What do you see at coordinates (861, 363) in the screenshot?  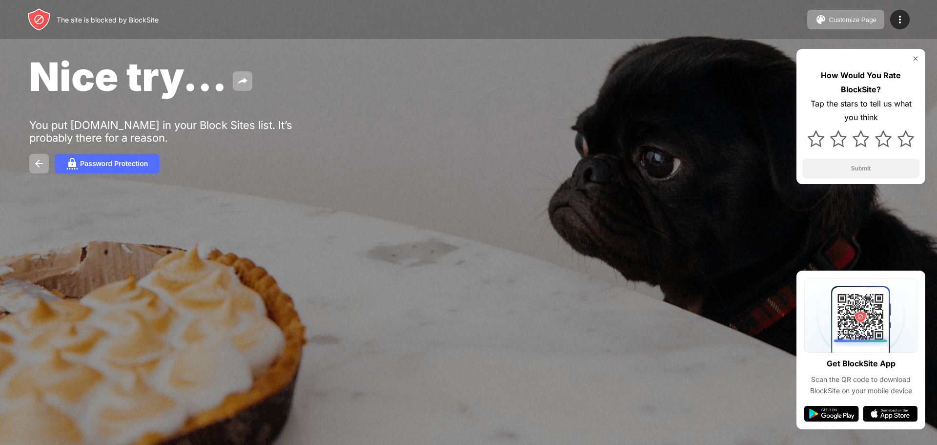 I see `div: Get BlockSite App` at bounding box center [861, 363].